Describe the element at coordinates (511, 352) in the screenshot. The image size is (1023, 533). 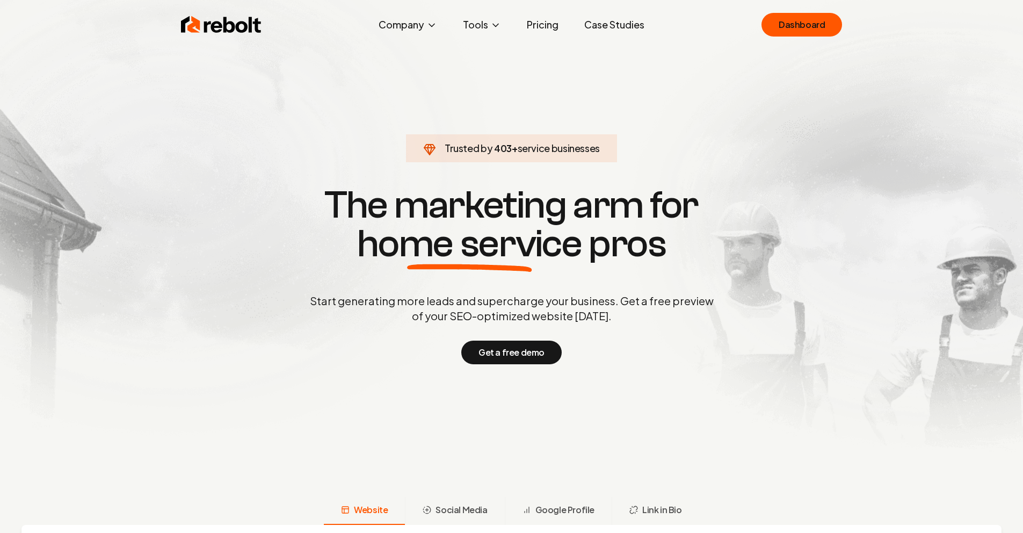
I see `button: Get a free demo` at that location.